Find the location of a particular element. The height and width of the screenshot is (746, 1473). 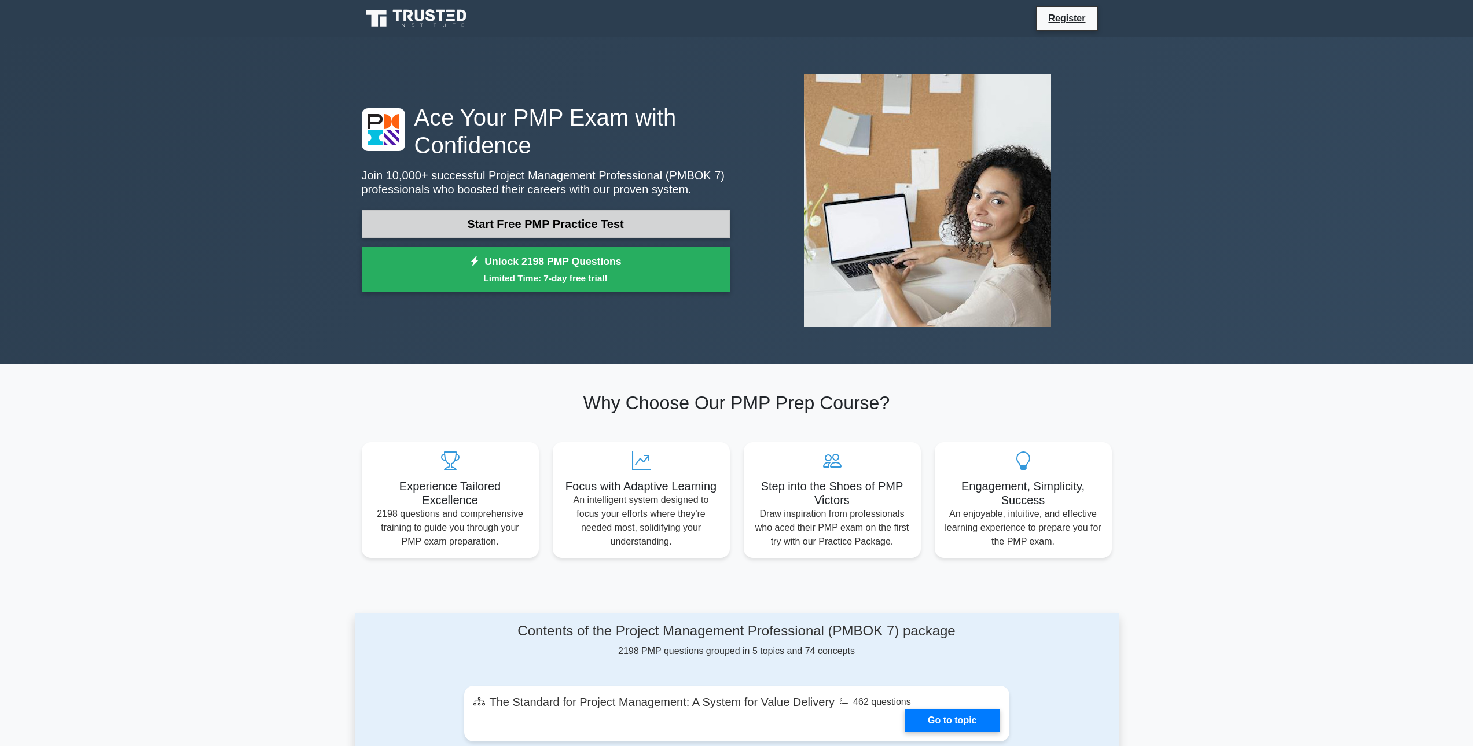

p: 2198 questions and comprehensive training to guide you through your PMP exam preparation. is located at coordinates (450, 528).